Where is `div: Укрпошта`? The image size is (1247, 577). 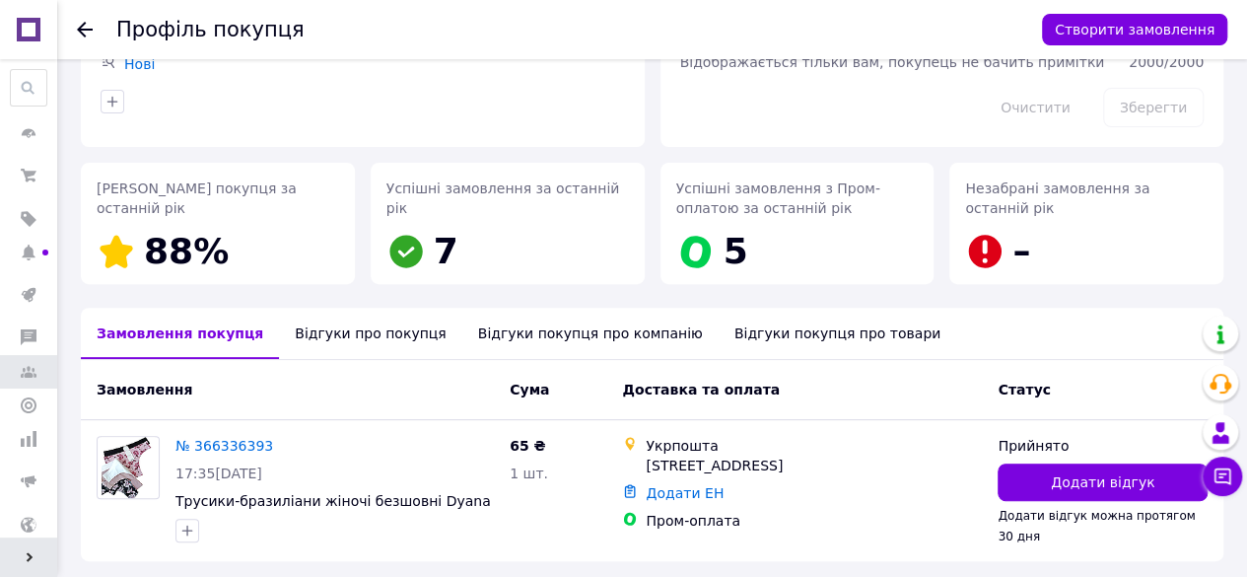 div: Укрпошта is located at coordinates (814, 446).